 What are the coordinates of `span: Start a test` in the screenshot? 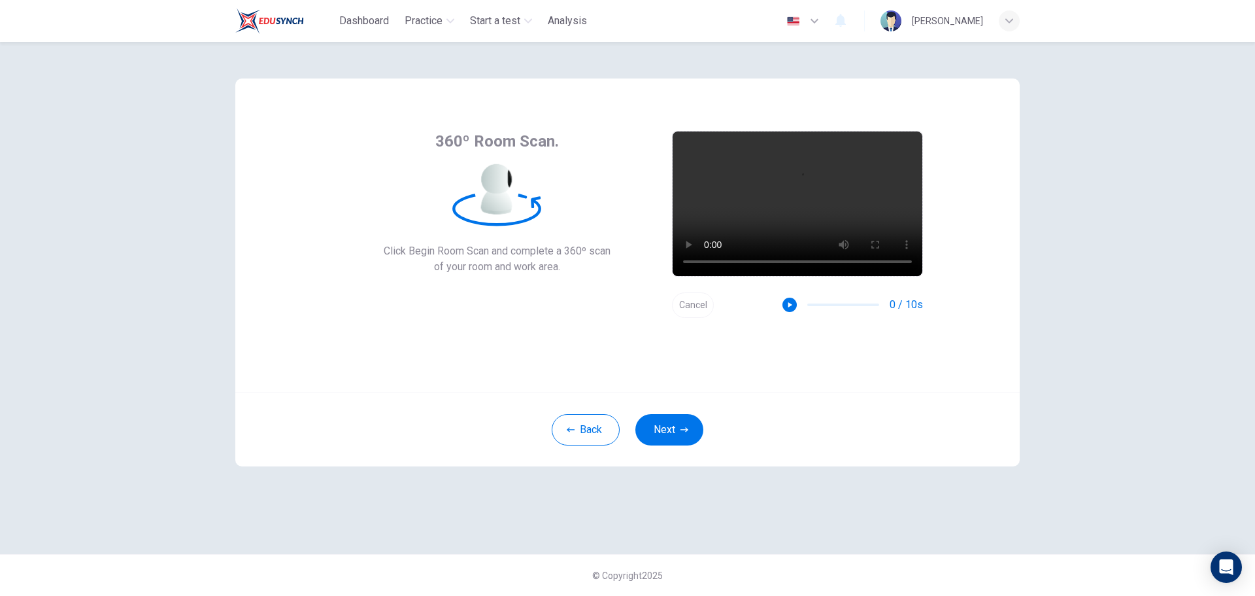 It's located at (495, 21).